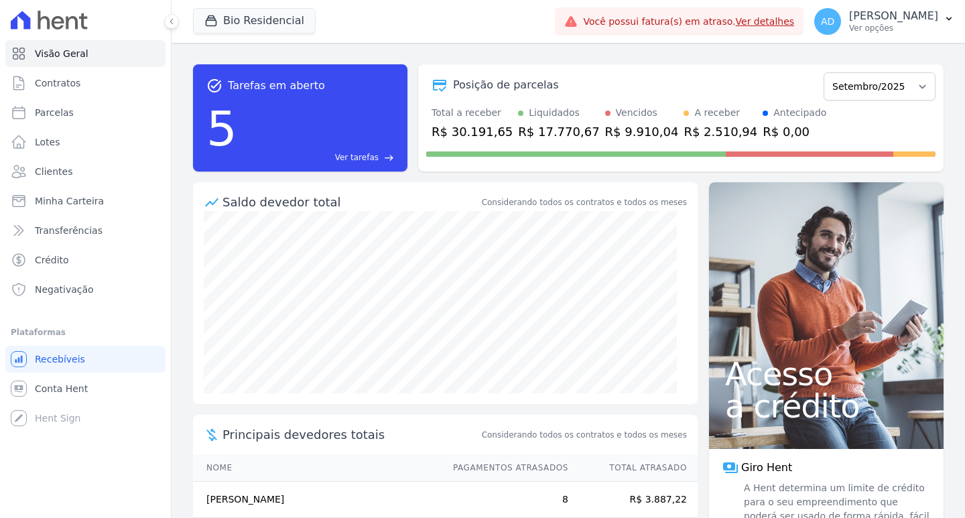 The image size is (965, 518). I want to click on div: R$ 0,00, so click(794, 131).